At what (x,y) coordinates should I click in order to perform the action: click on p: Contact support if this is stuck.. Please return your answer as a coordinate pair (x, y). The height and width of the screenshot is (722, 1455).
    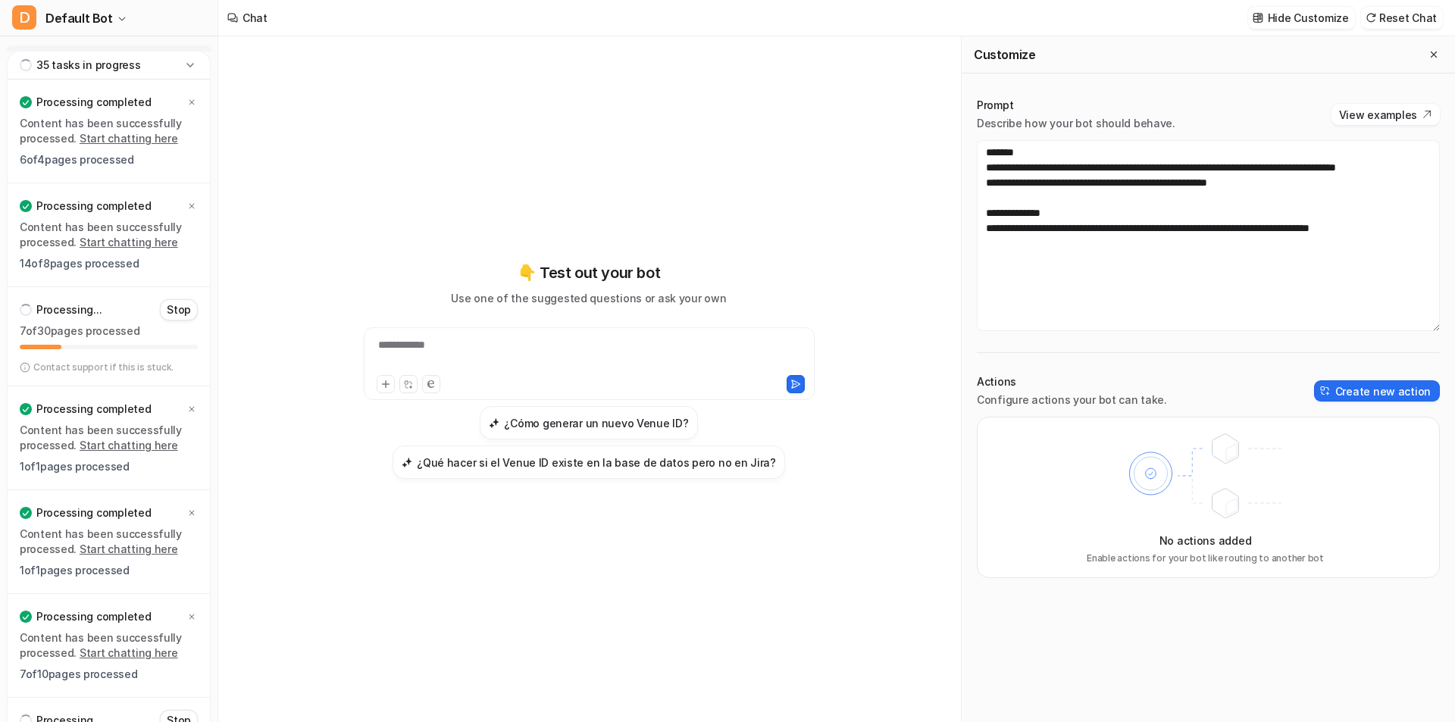
    Looking at the image, I should click on (103, 367).